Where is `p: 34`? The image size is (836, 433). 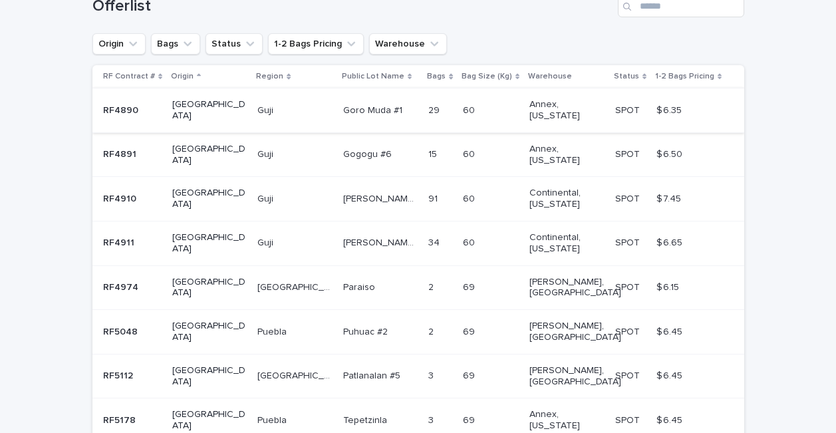
p: 34 is located at coordinates (435, 241).